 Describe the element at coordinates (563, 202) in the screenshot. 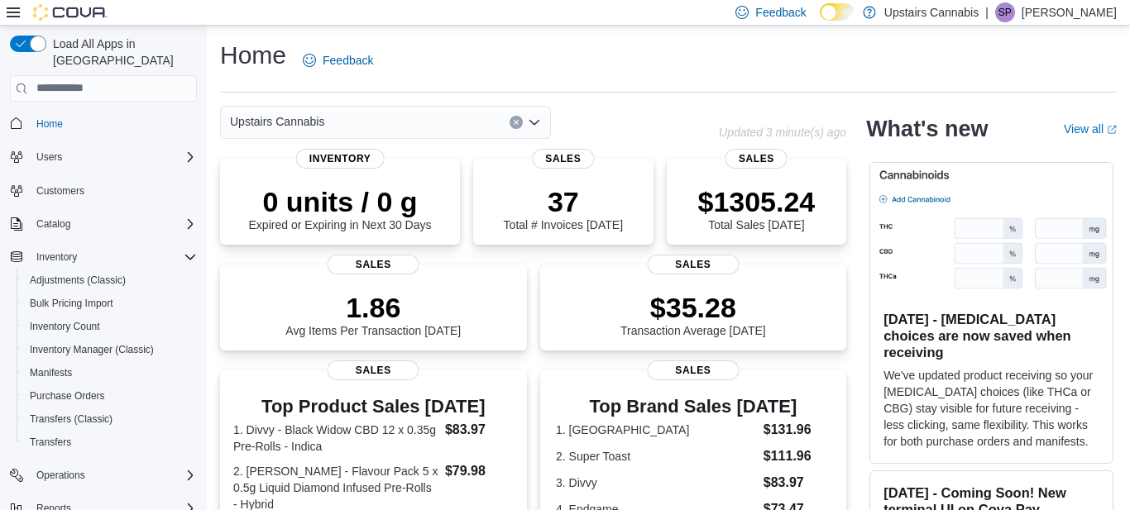

I see `p: 37` at that location.